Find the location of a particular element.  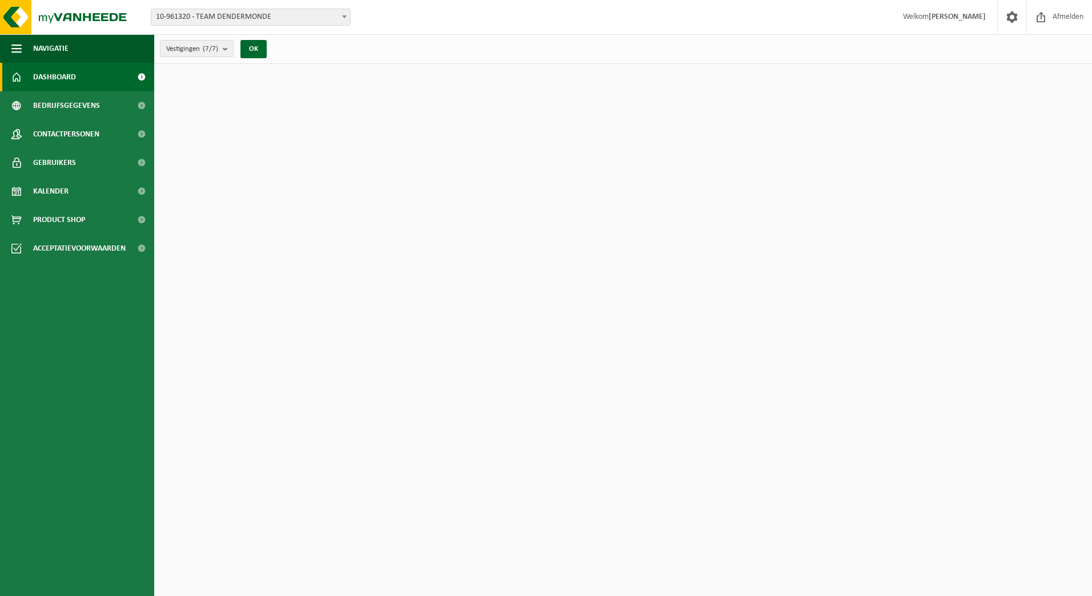

span: Product Shop is located at coordinates (59, 220).